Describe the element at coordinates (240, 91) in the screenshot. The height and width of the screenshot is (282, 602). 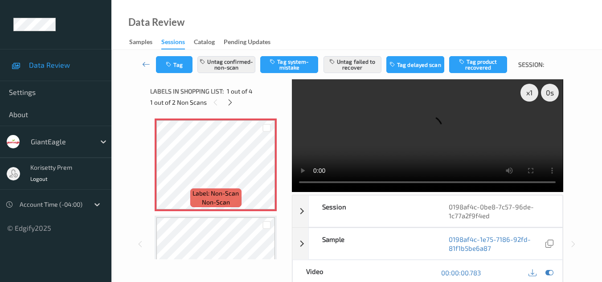
I see `span: 1 out of 4` at that location.